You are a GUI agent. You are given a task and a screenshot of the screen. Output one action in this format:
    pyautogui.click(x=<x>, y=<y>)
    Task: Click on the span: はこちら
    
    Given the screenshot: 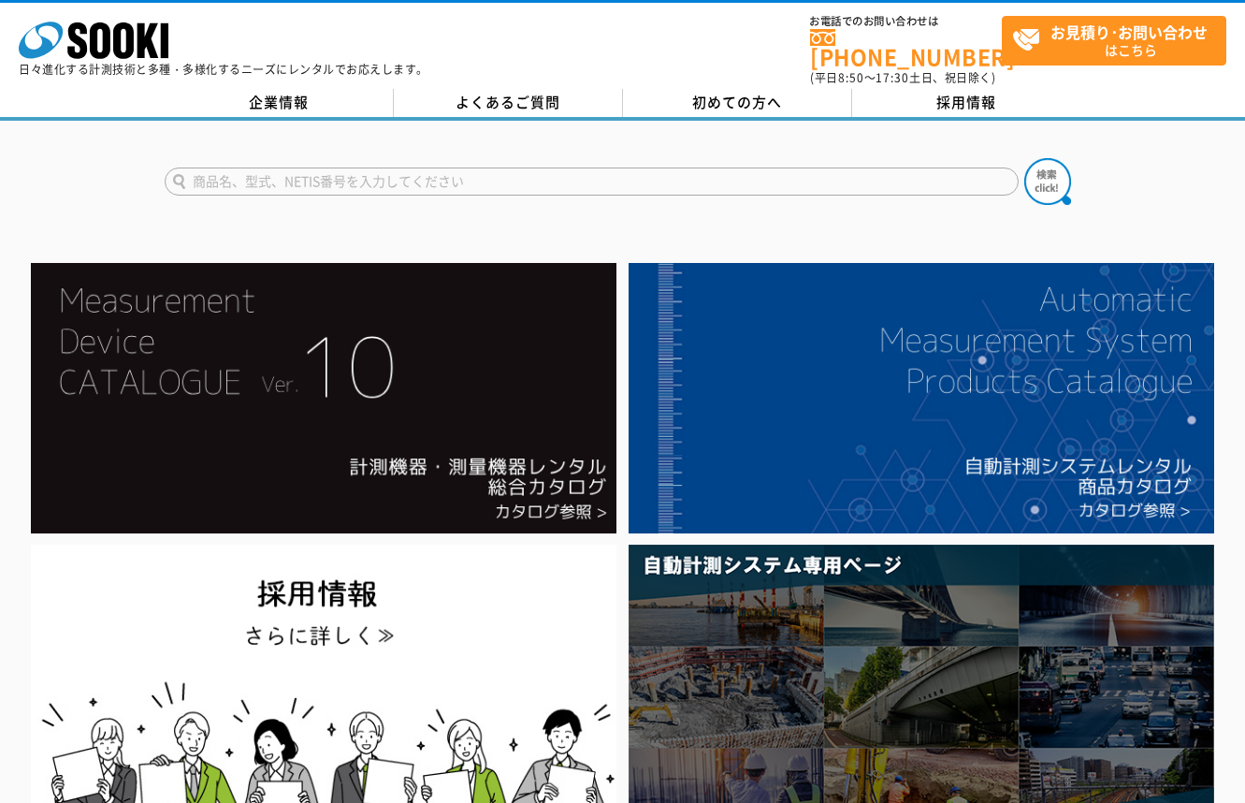 What is the action you would take?
    pyautogui.click(x=1119, y=40)
    